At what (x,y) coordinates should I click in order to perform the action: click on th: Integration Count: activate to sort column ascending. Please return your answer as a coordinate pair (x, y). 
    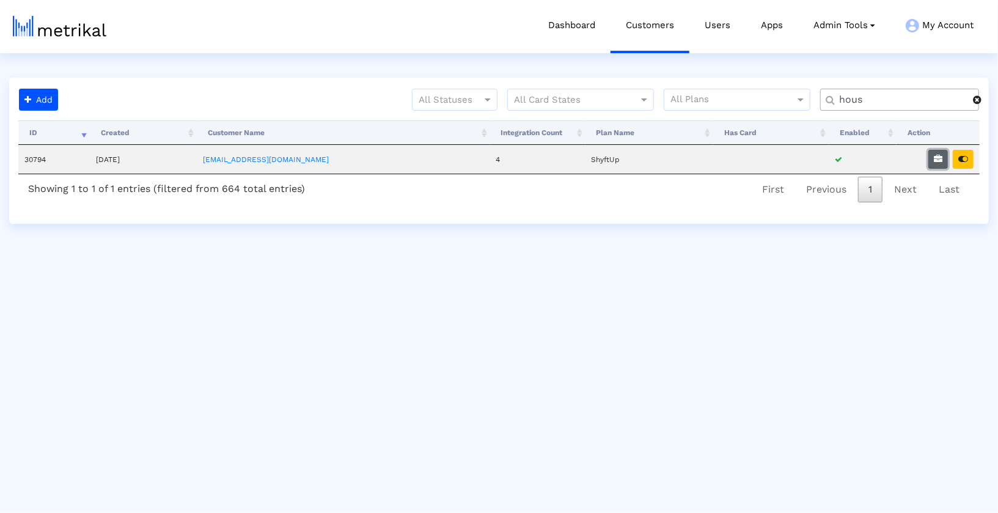
    Looking at the image, I should click on (538, 133).